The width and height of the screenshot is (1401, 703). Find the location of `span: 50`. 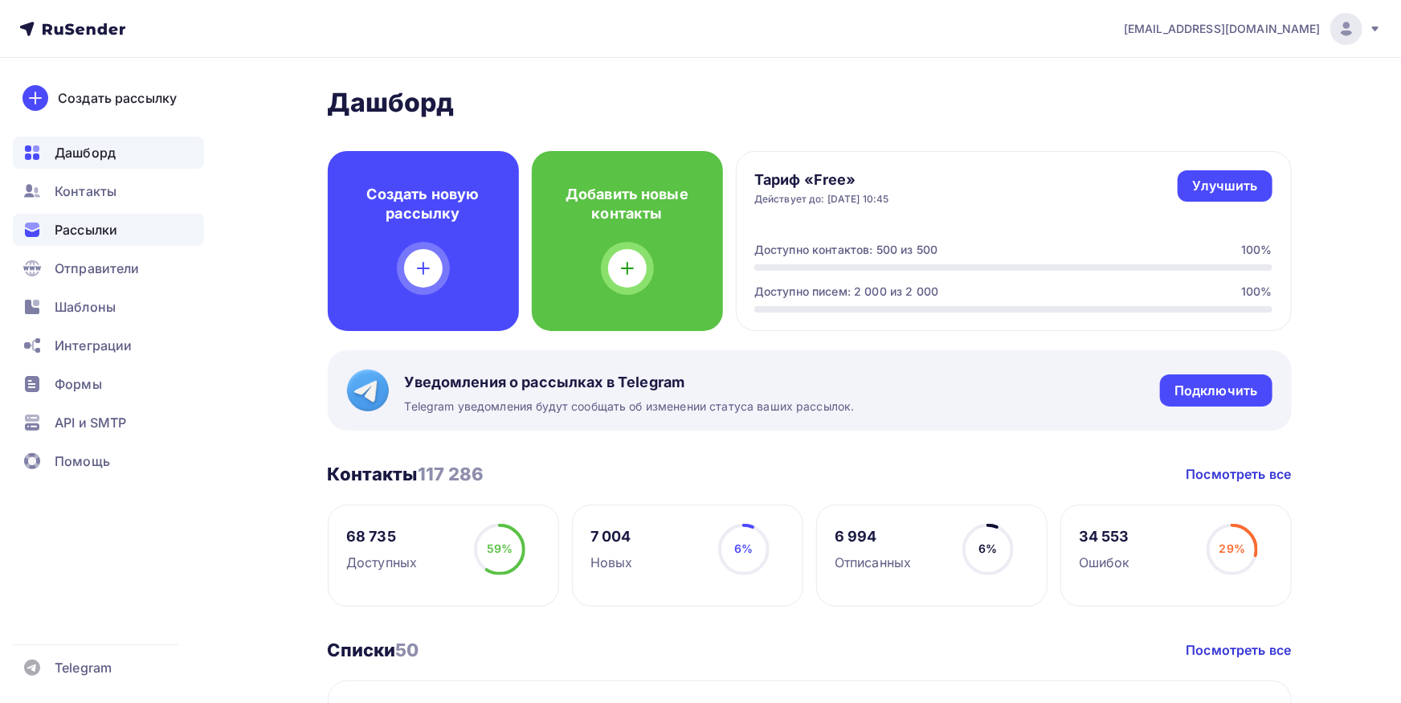

span: 50 is located at coordinates (407, 650).